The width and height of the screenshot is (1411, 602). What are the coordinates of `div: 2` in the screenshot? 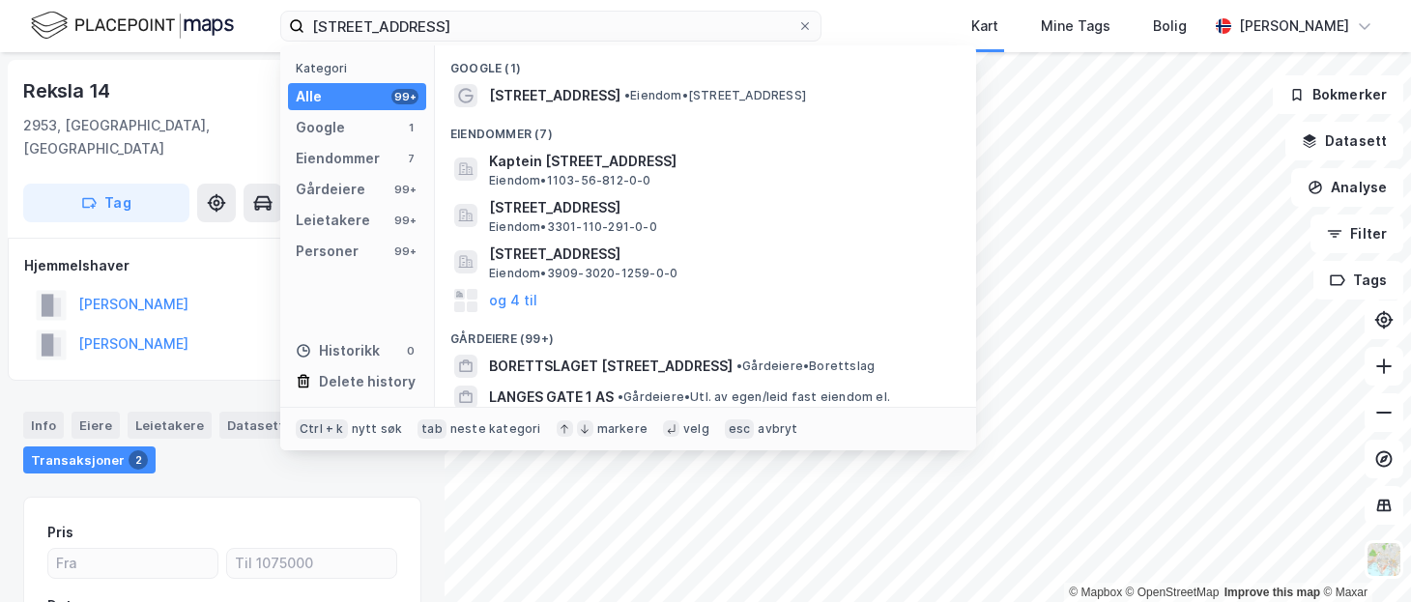 It's located at (138, 460).